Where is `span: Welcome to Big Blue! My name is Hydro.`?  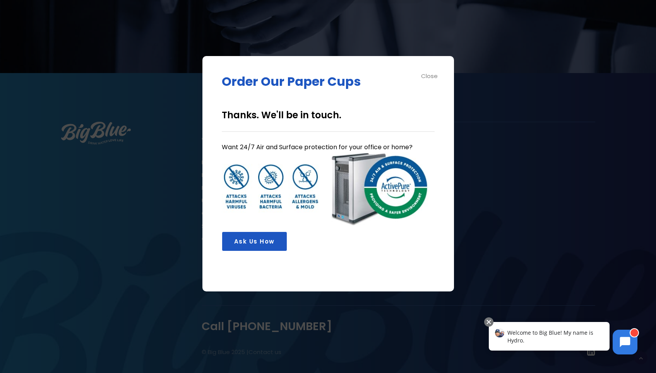
span: Welcome to Big Blue! My name is Hydro. is located at coordinates (70, 21).